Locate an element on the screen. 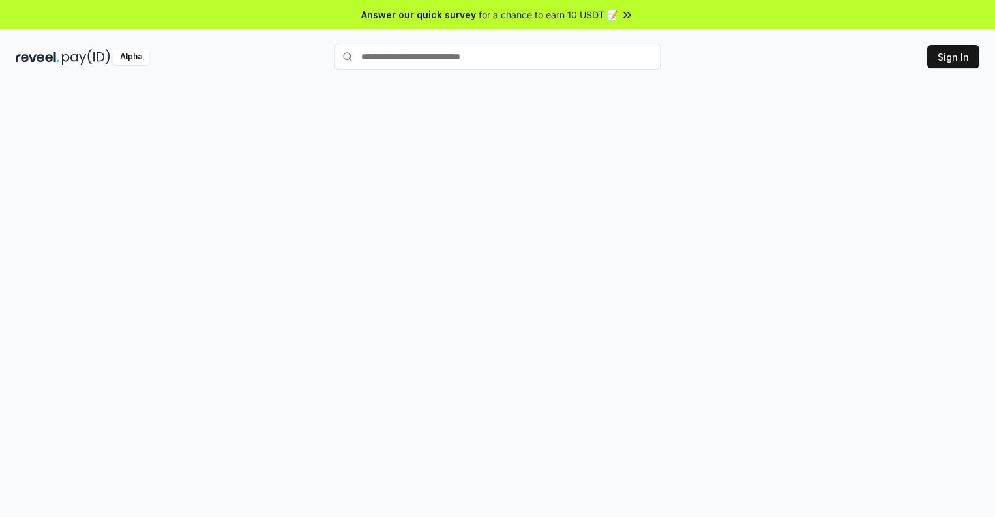  button: Sign In is located at coordinates (953, 57).